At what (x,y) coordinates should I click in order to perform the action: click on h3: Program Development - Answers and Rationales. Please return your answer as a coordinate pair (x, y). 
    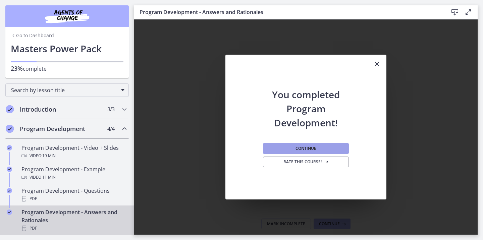
    Looking at the image, I should click on (288, 12).